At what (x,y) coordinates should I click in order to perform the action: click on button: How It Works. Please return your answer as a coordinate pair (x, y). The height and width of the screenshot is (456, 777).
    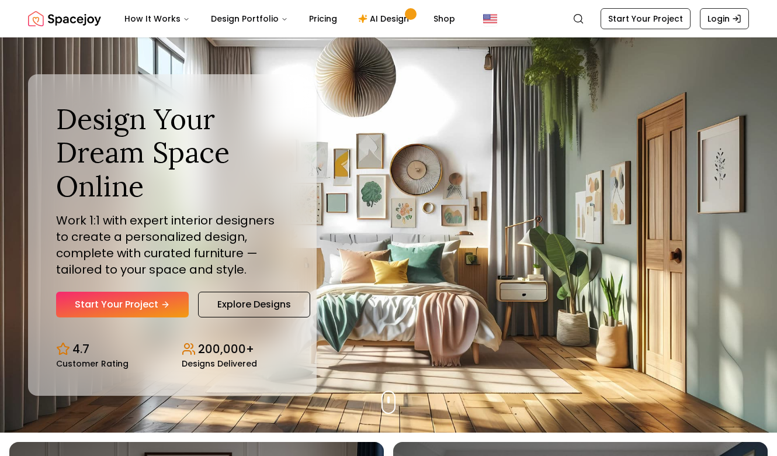
    Looking at the image, I should click on (157, 19).